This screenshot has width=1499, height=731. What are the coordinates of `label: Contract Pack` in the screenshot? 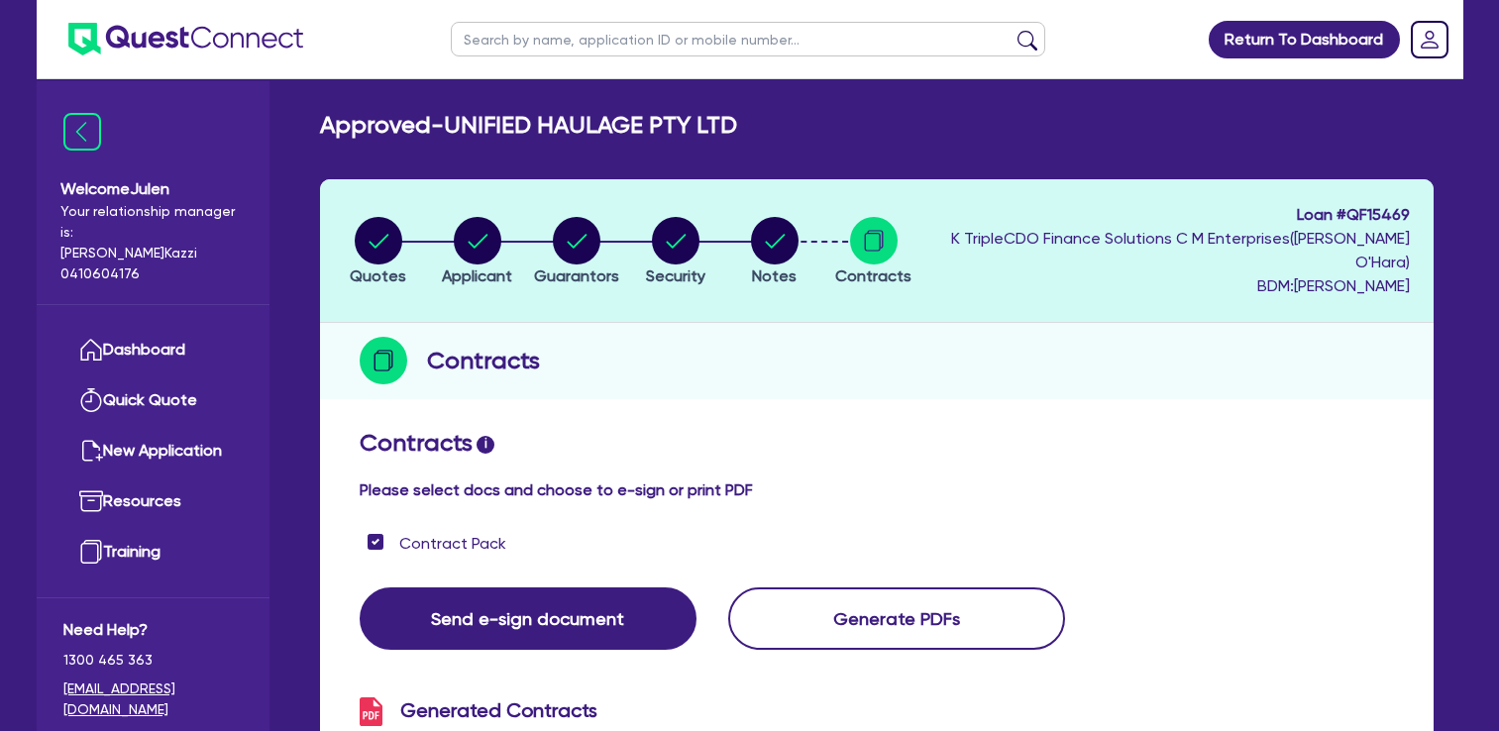 It's located at (453, 544).